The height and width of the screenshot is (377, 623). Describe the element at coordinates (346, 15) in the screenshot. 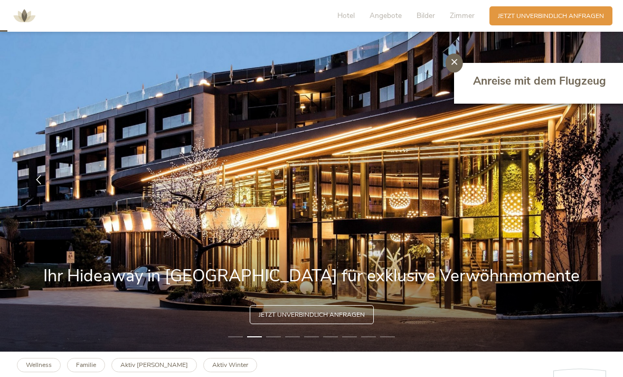

I see `span: Hotel` at that location.